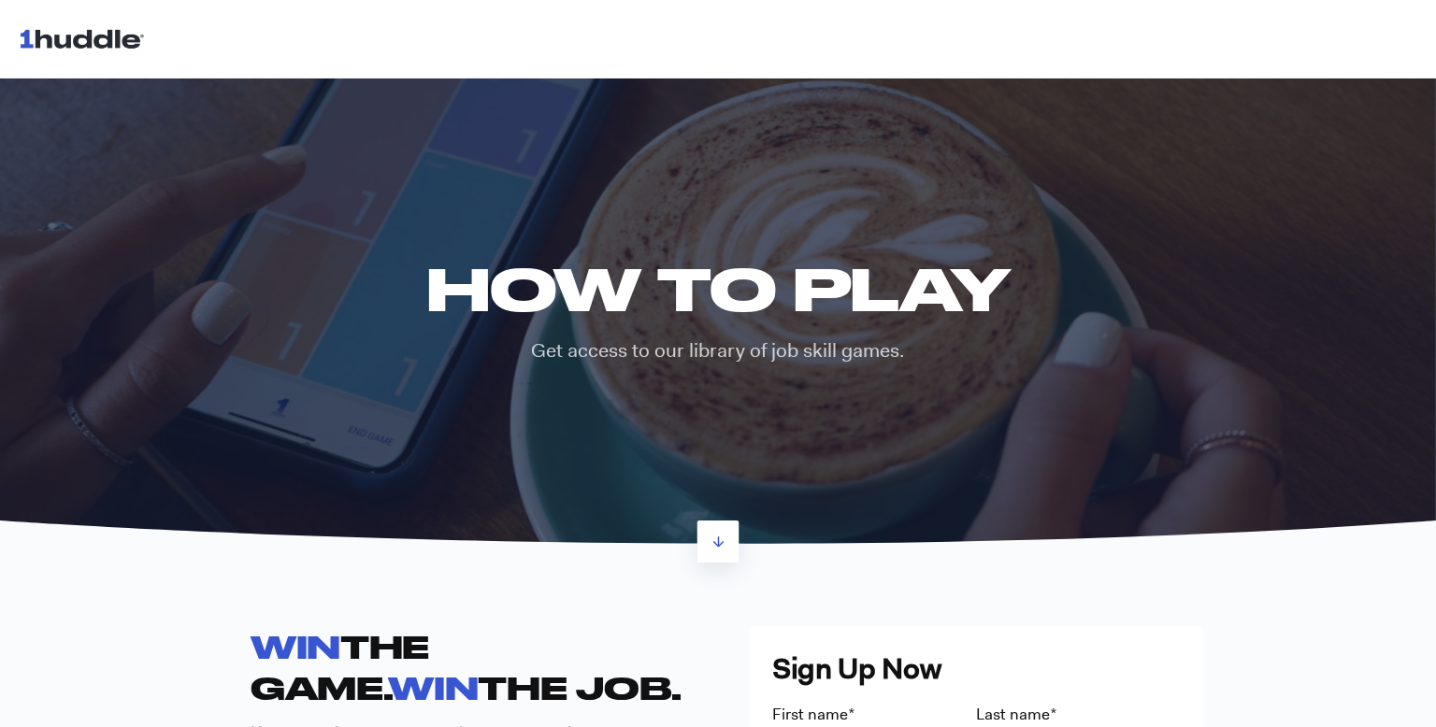  What do you see at coordinates (85, 38) in the screenshot?
I see `img: 1huddle` at bounding box center [85, 38].